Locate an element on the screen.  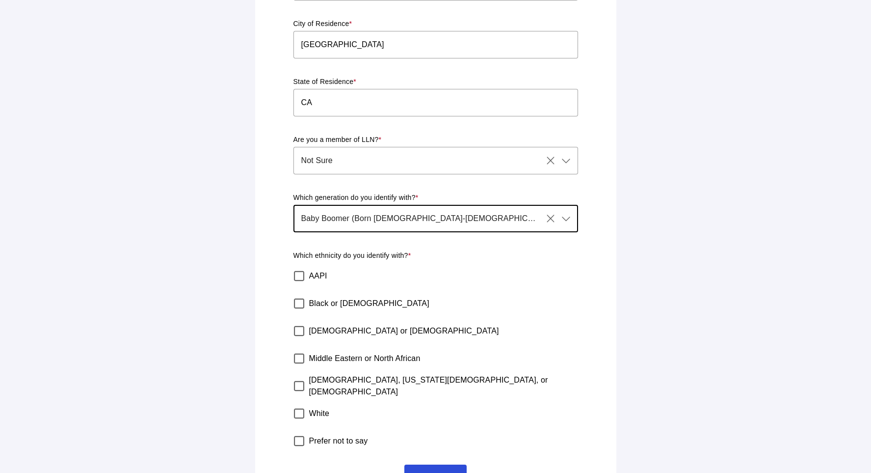
p: Which ethnicity do you identify with? is located at coordinates (436, 256).